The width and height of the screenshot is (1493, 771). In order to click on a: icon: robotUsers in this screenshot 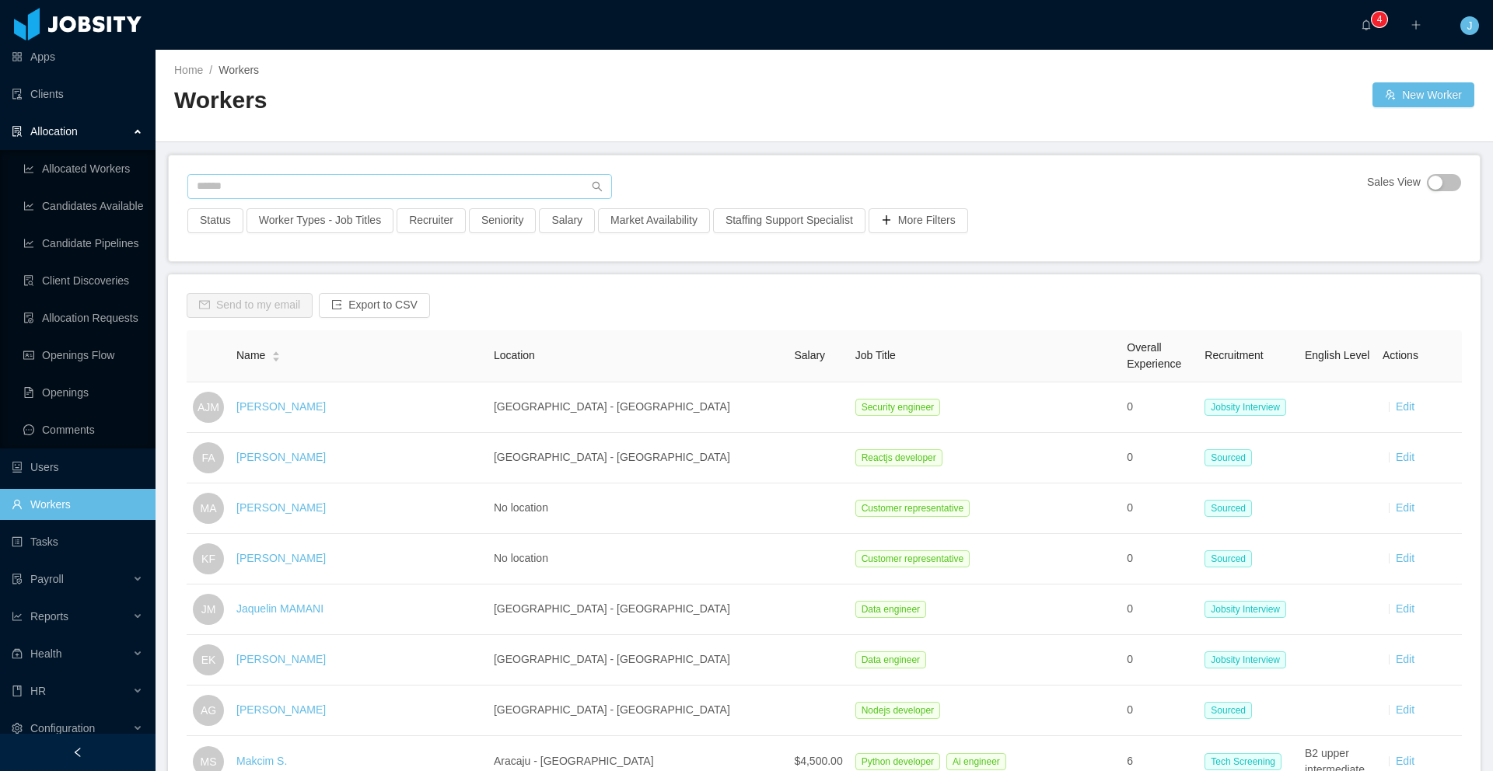, I will do `click(77, 467)`.